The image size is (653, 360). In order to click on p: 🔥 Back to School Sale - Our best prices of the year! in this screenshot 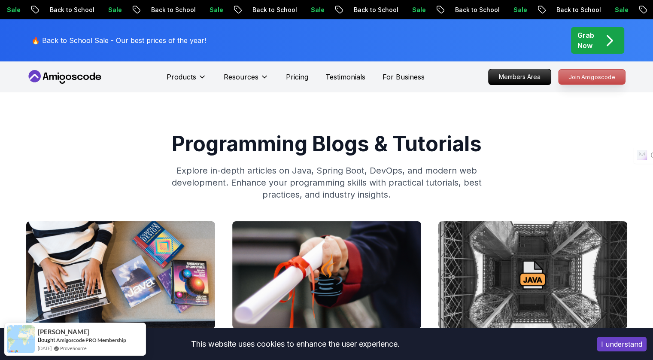, I will do `click(118, 40)`.